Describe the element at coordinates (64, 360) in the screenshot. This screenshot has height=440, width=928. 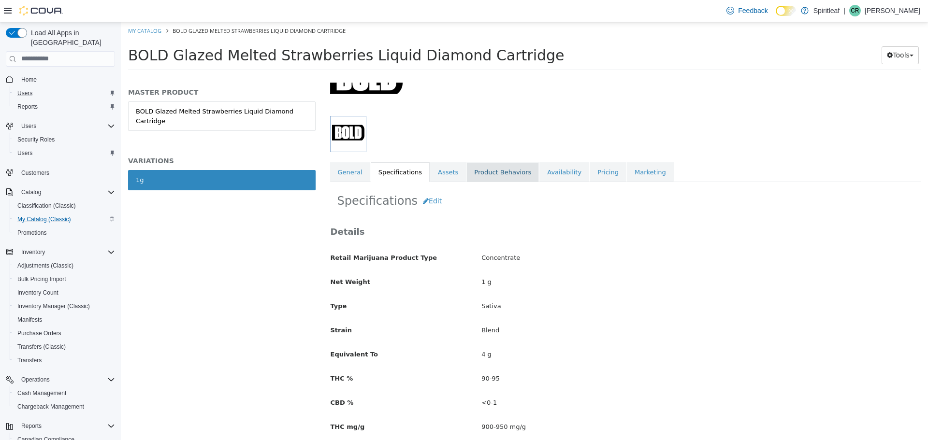
I see `button: Transfers` at that location.